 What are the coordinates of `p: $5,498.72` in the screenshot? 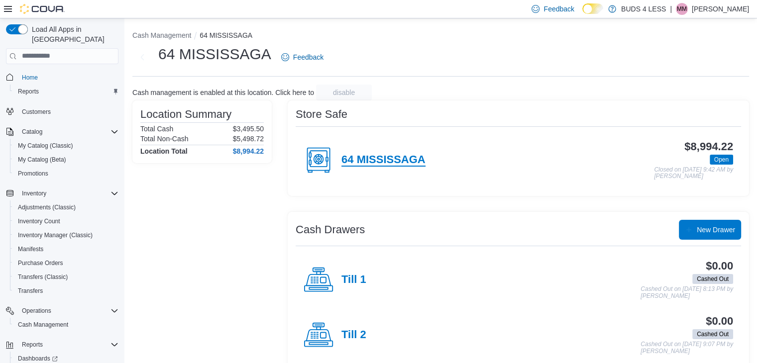 It's located at (248, 139).